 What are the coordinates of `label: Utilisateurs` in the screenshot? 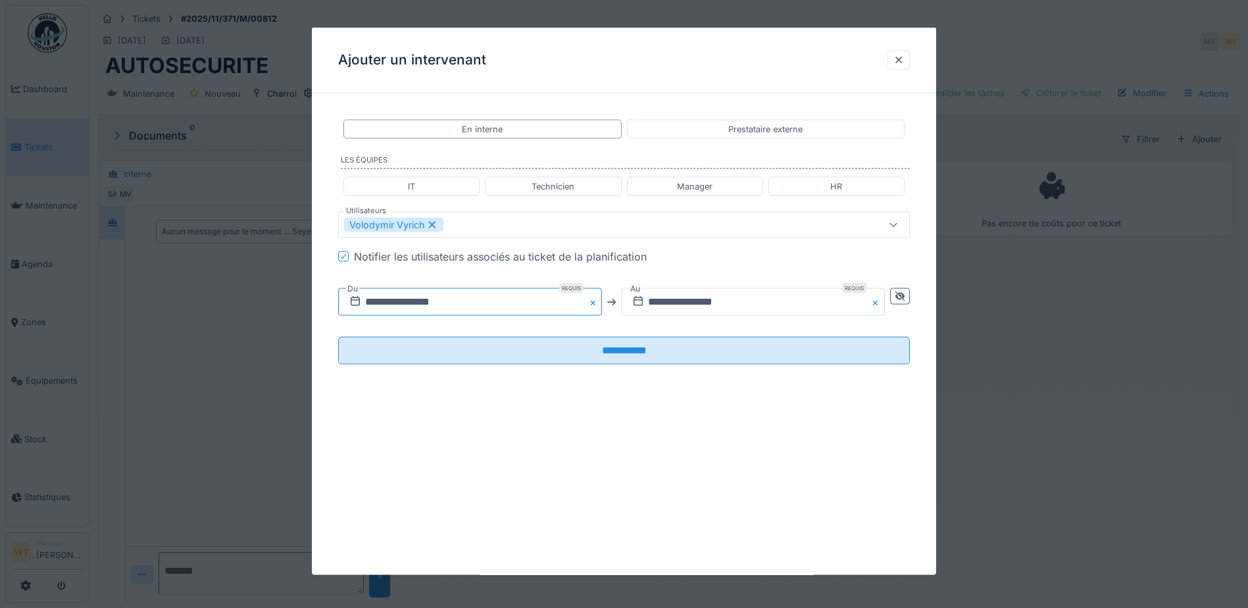 It's located at (366, 211).